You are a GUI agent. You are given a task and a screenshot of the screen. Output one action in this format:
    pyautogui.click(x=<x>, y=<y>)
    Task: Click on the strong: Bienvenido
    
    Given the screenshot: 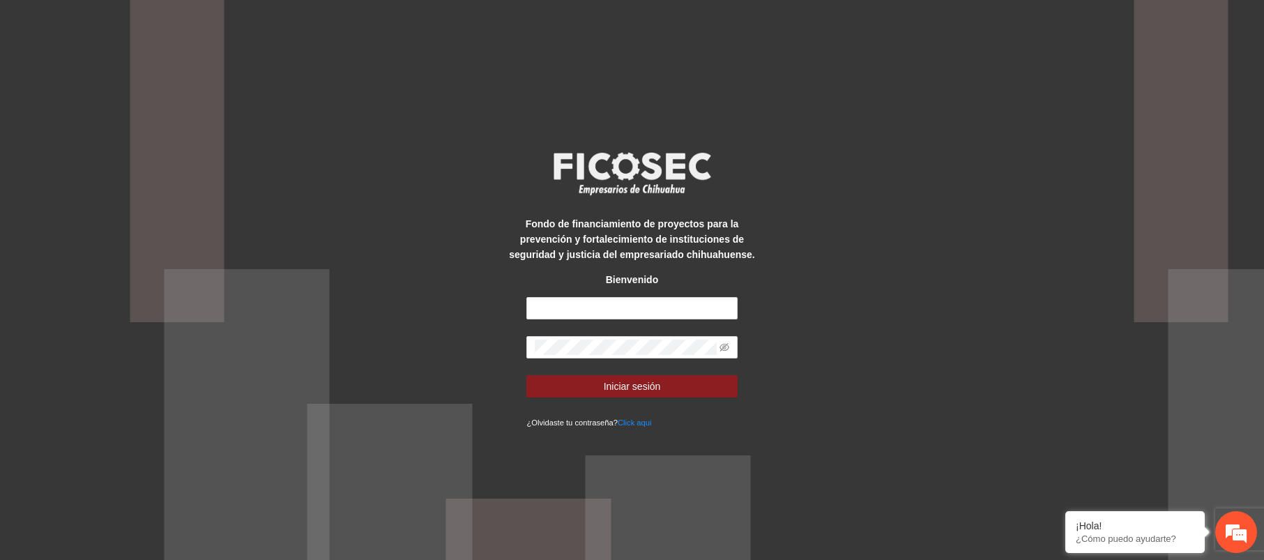 What is the action you would take?
    pyautogui.click(x=631, y=279)
    